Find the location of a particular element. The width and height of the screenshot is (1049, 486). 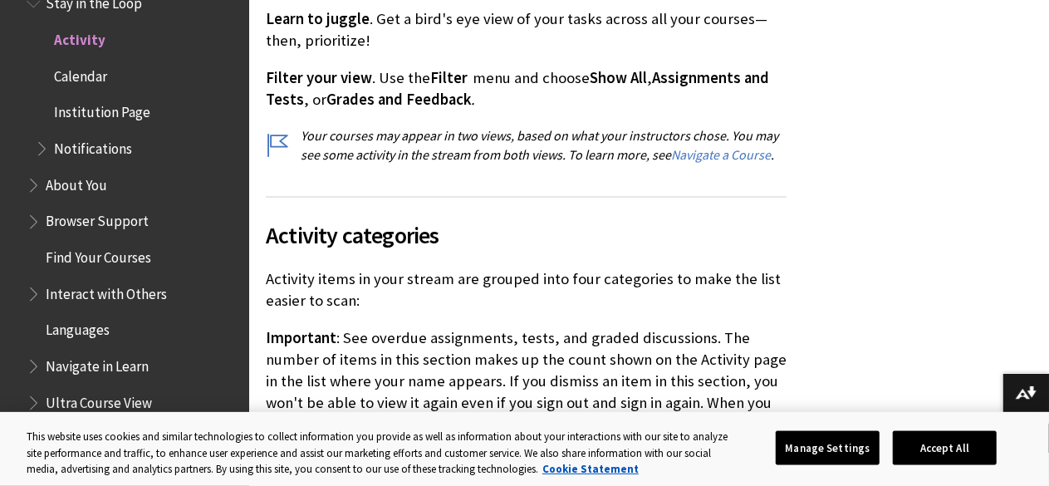

span: Ultra Course View is located at coordinates (99, 399).